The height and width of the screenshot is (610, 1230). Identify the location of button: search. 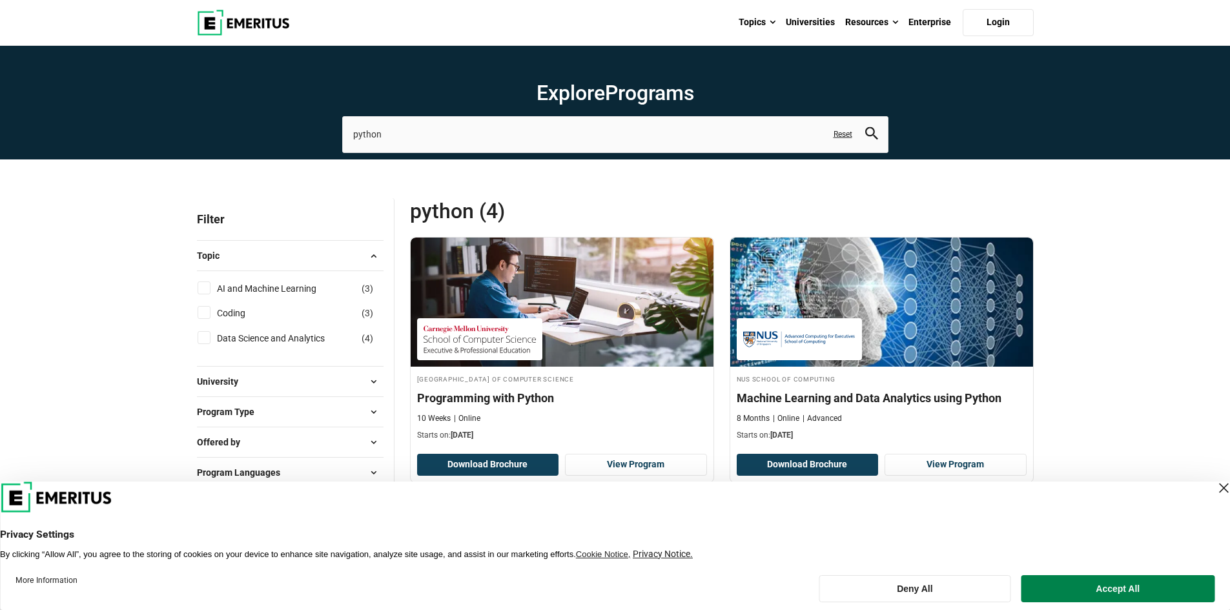
(872, 134).